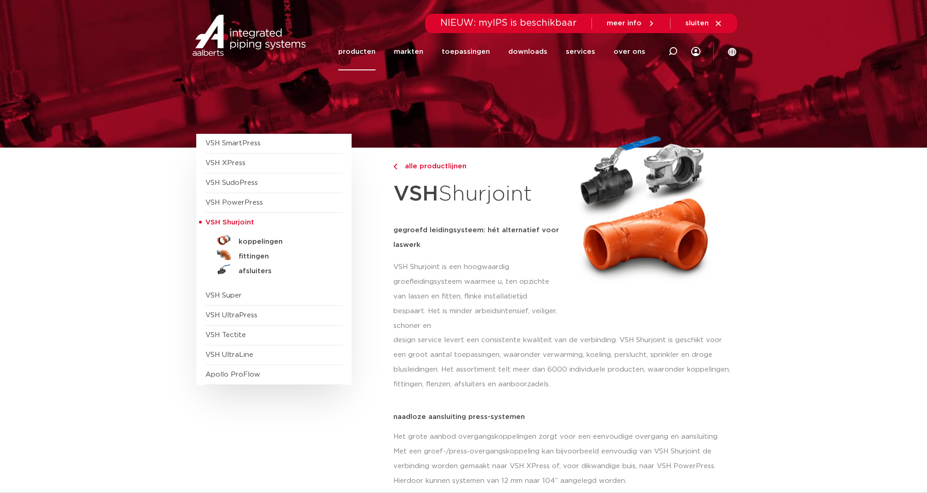 This screenshot has width=927, height=493. What do you see at coordinates (477, 166) in the screenshot?
I see `a: alle productlijnen` at bounding box center [477, 166].